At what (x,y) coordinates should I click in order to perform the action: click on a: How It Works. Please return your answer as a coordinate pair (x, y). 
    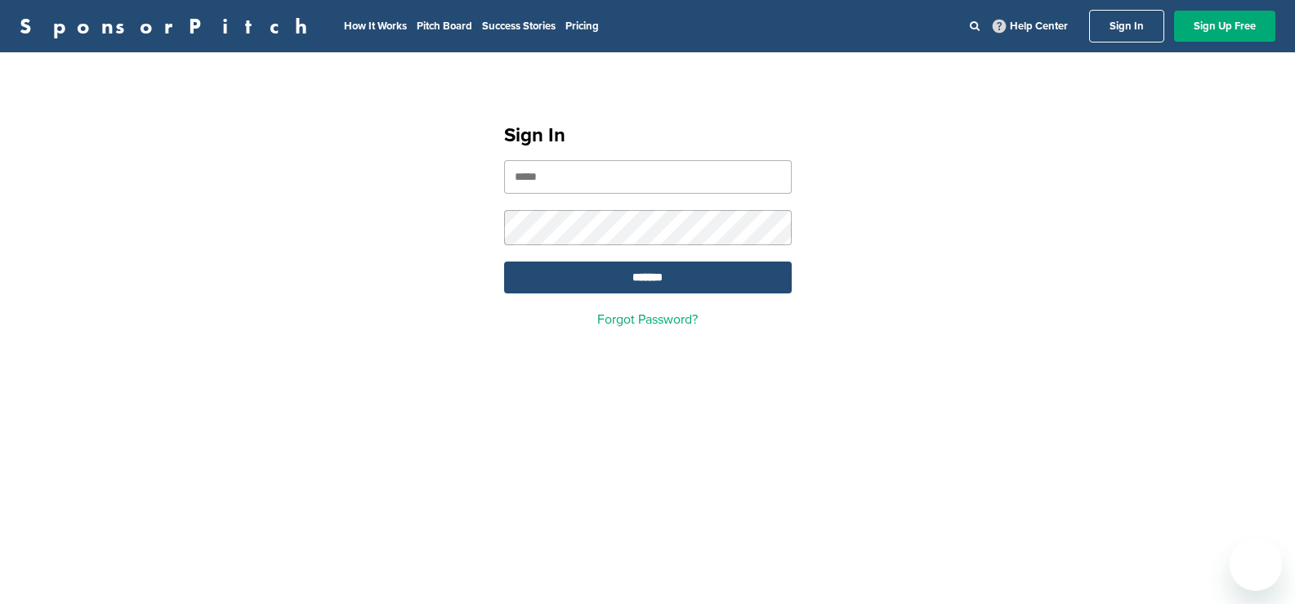
    Looking at the image, I should click on (375, 26).